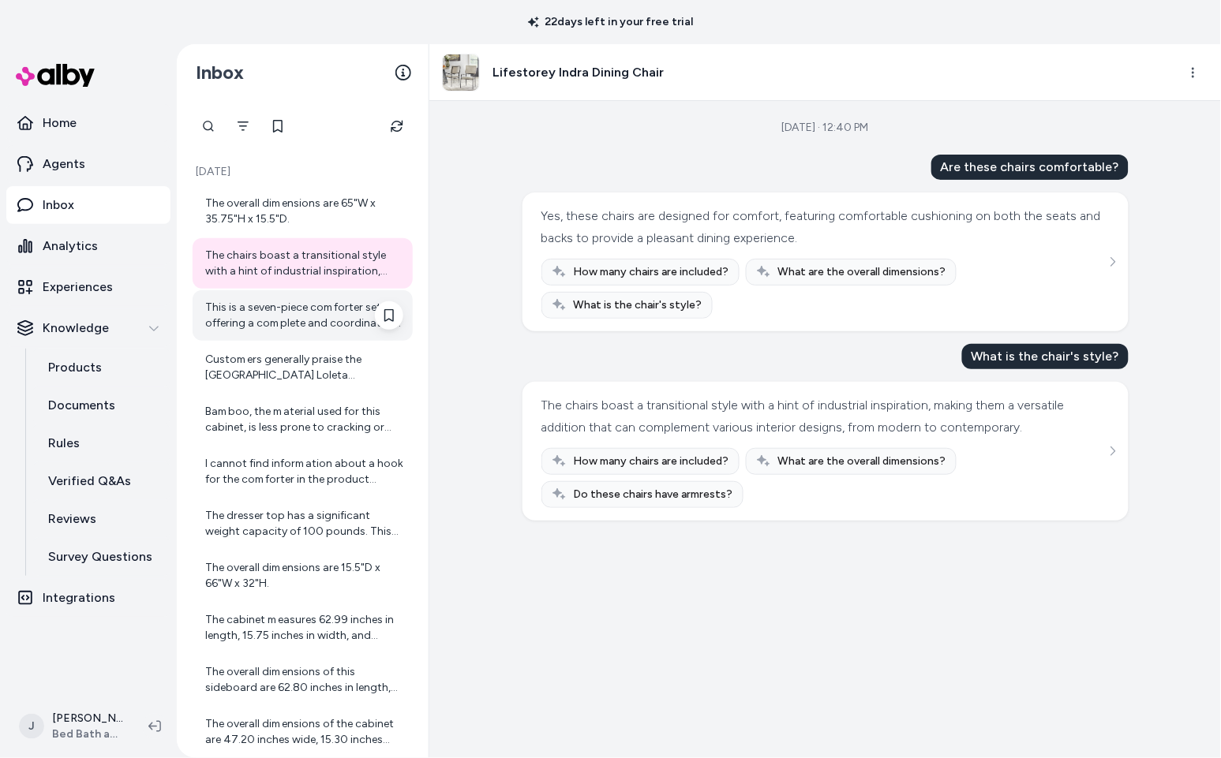  I want to click on p: Reviews, so click(72, 519).